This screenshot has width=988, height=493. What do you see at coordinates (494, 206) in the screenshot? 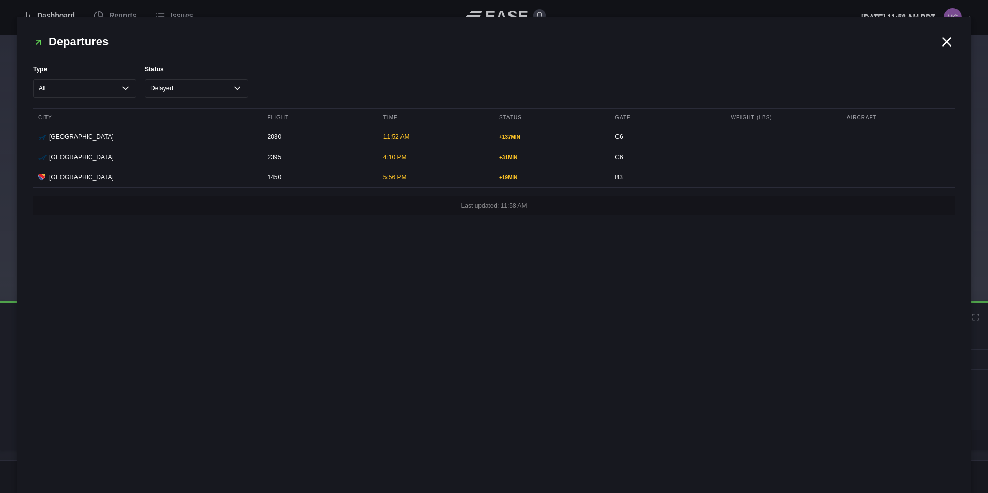
I see `div: Last updated: 11:58 AM` at bounding box center [494, 206].